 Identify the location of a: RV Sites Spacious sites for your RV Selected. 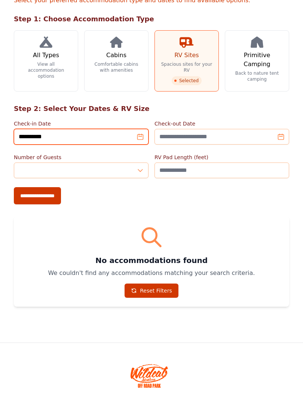
(187, 61).